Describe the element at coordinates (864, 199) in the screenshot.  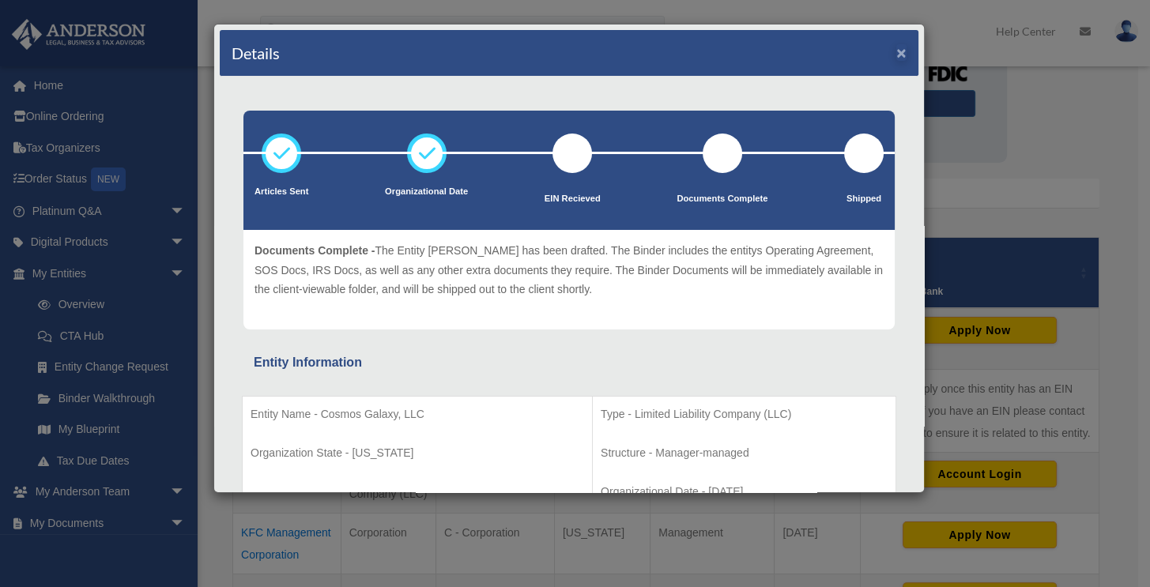
I see `p: Shipped` at that location.